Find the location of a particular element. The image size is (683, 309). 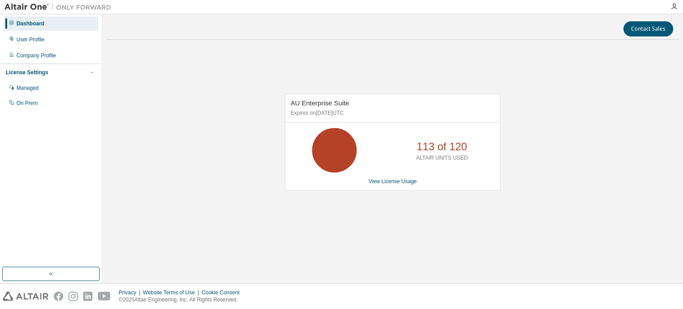

div: User Profile is located at coordinates (30, 40).